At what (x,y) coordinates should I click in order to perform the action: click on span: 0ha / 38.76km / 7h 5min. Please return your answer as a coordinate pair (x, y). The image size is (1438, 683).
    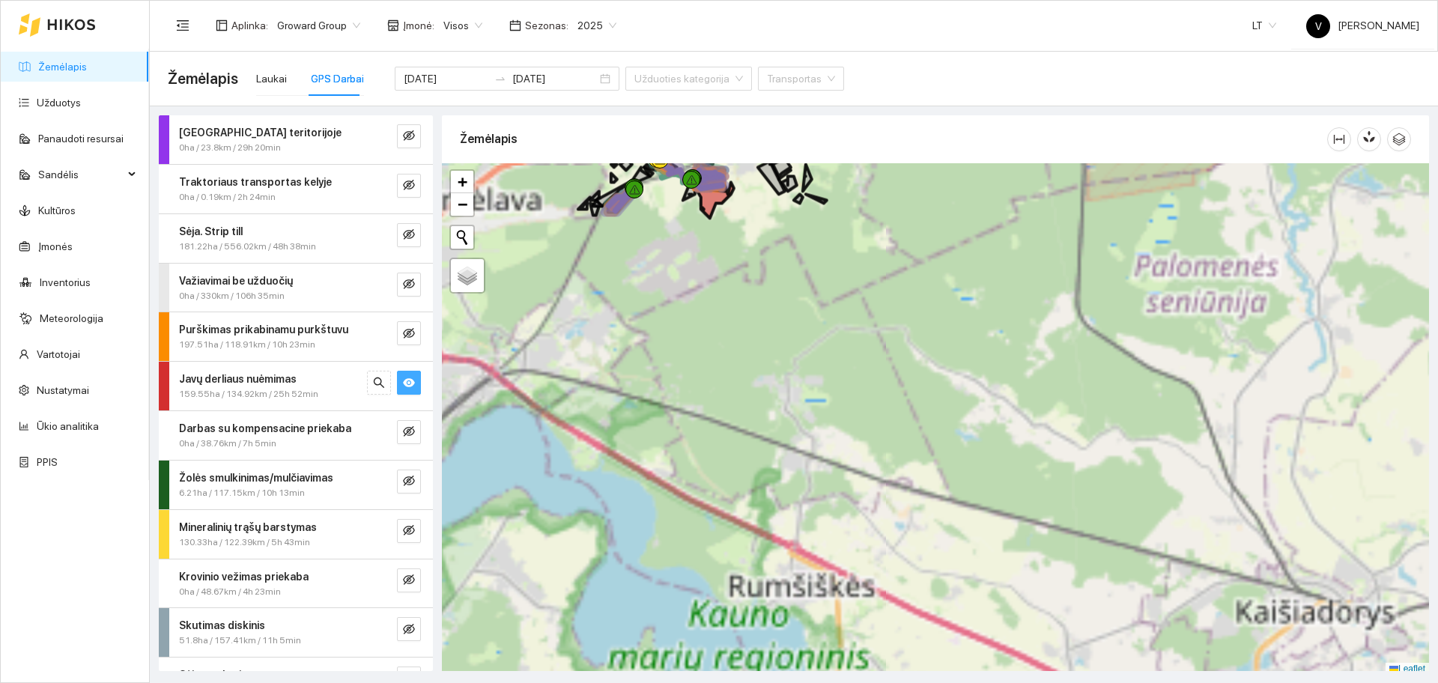
    Looking at the image, I should click on (228, 443).